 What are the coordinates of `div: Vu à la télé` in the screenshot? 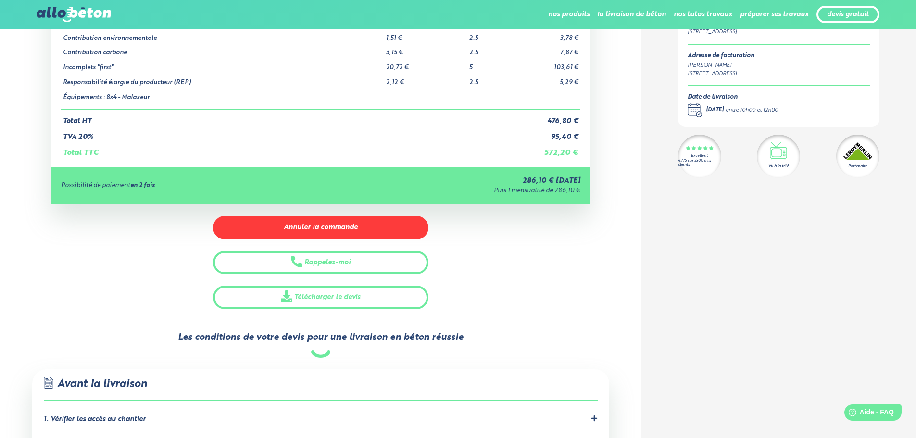 It's located at (779, 166).